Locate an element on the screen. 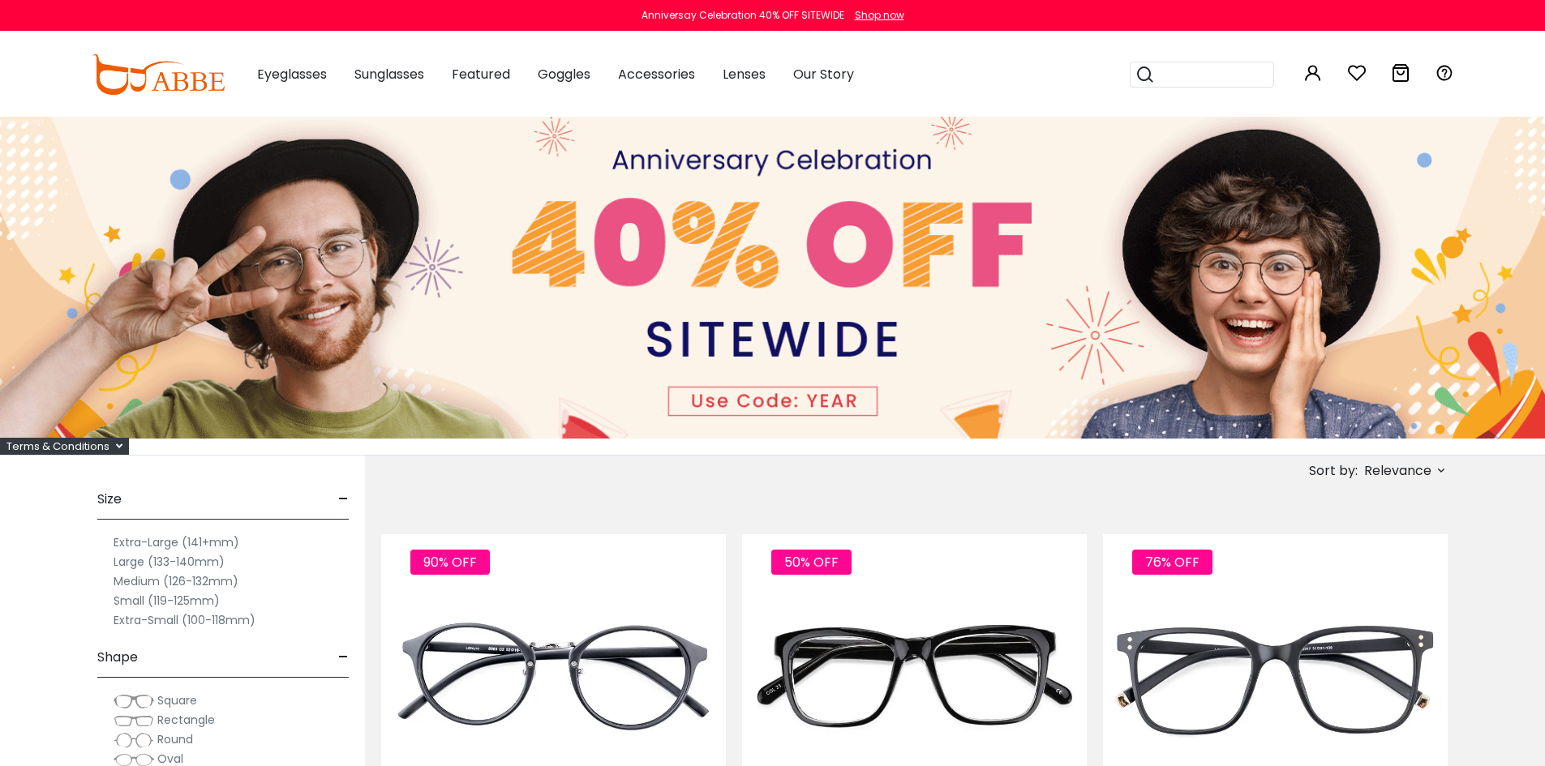 This screenshot has width=1545, height=766. span: Sort by: is located at coordinates (1333, 470).